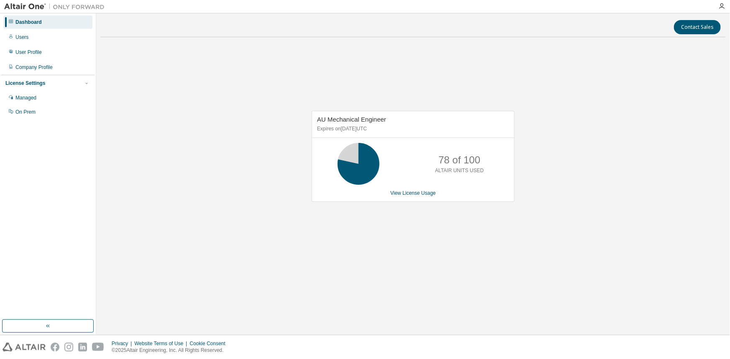  I want to click on div: Dashboard, so click(28, 22).